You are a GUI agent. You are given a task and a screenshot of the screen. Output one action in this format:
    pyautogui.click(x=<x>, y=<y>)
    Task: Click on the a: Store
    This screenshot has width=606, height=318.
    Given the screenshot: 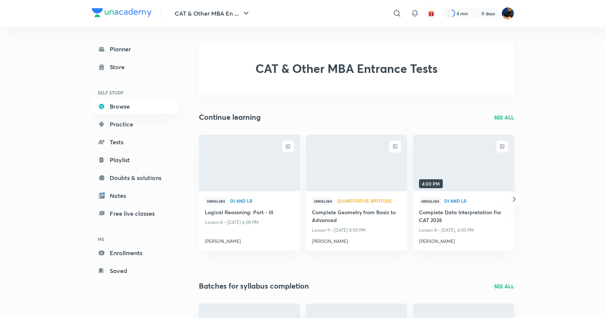 What is the action you would take?
    pyautogui.click(x=135, y=67)
    